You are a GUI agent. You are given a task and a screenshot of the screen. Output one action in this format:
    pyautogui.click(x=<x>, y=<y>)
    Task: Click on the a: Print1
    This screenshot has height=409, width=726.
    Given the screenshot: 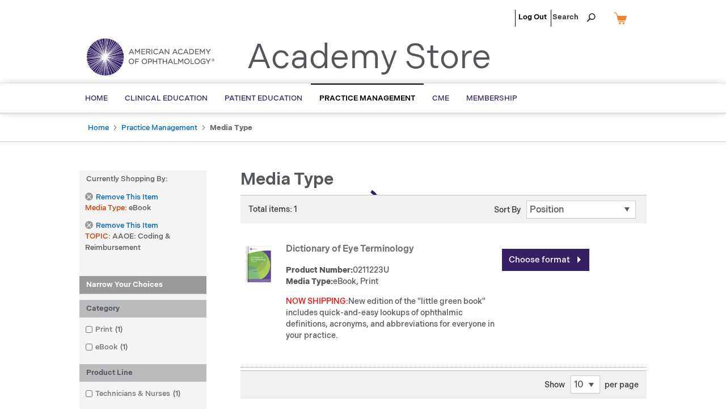 What is the action you would take?
    pyautogui.click(x=104, y=329)
    